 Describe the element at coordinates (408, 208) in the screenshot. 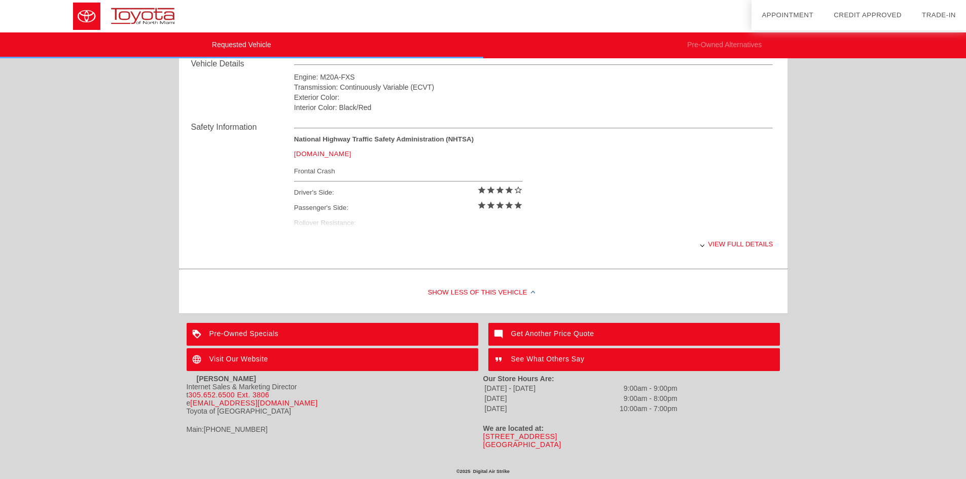

I see `div: Passenger's Side:` at that location.